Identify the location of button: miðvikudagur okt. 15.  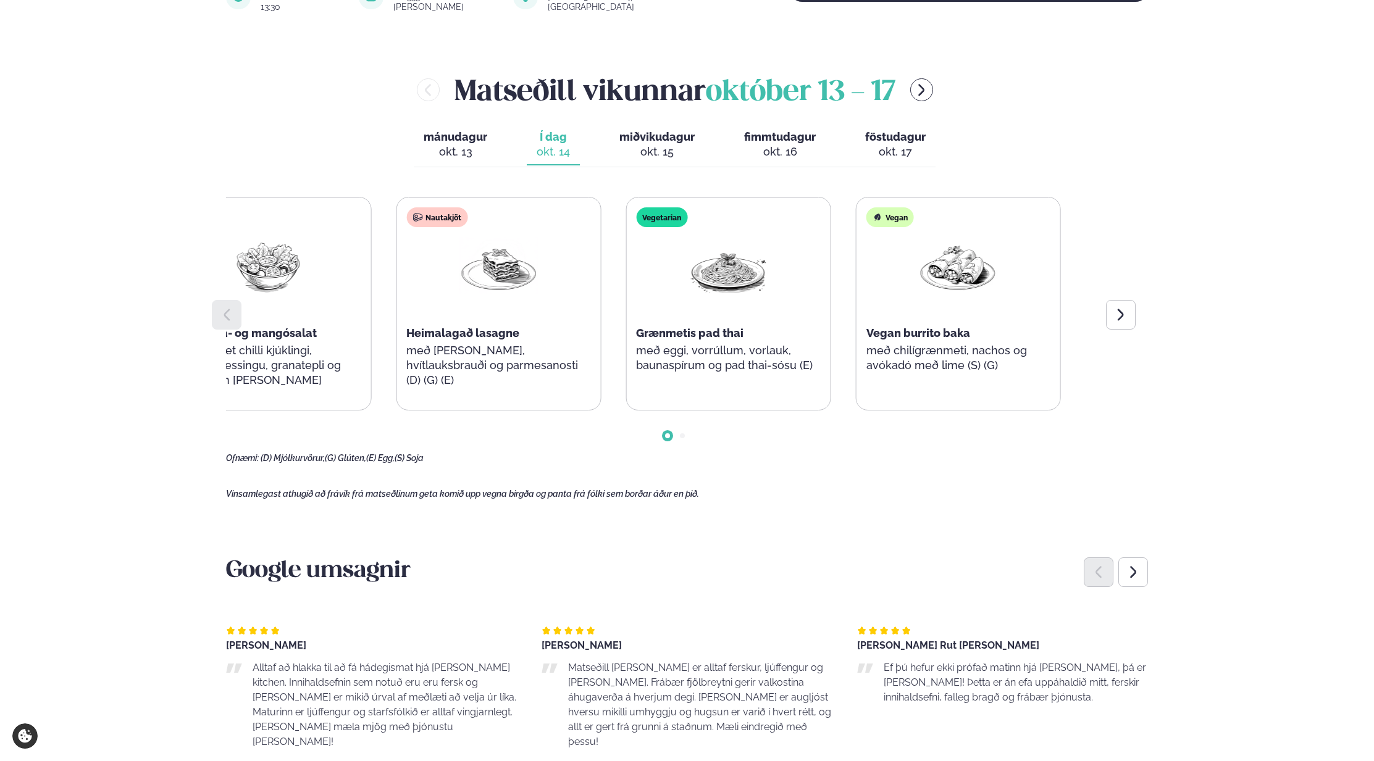
(657, 145).